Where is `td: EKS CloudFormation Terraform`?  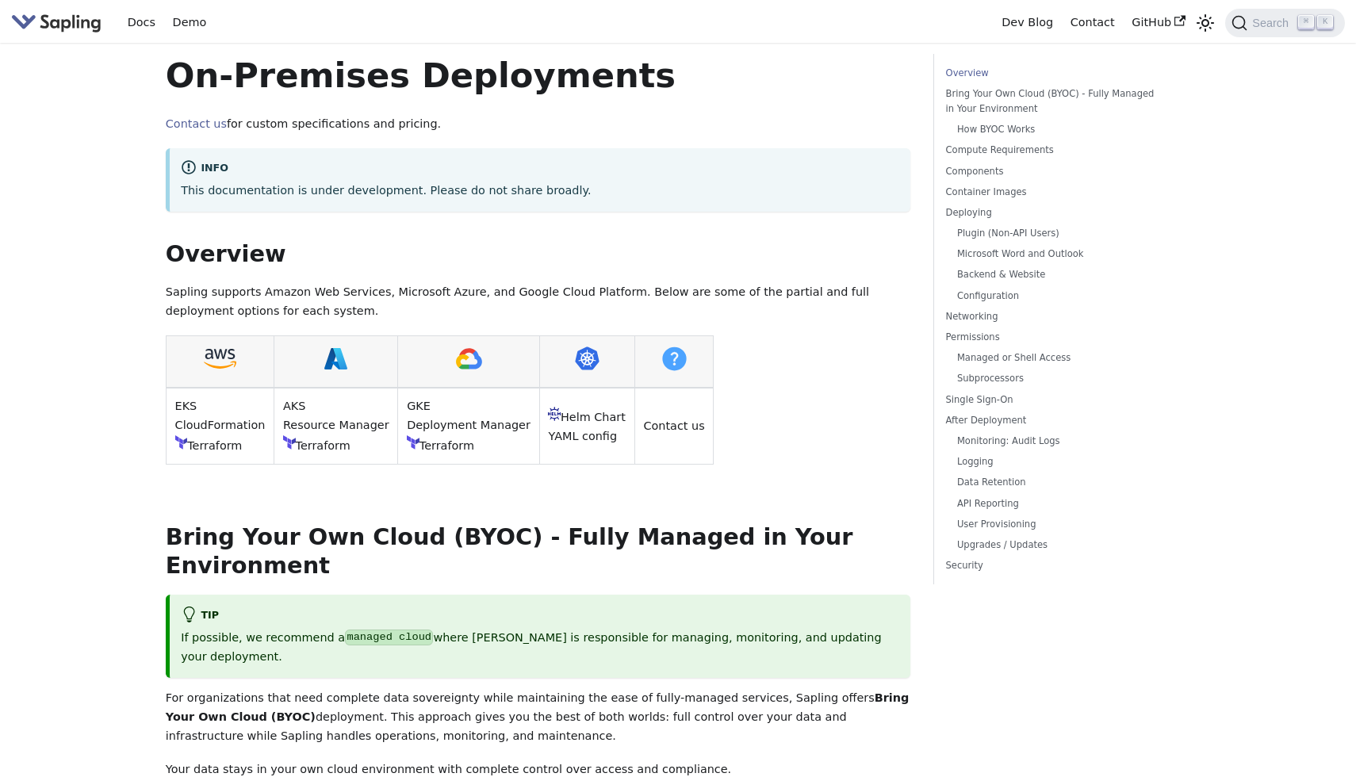
td: EKS CloudFormation Terraform is located at coordinates (220, 426).